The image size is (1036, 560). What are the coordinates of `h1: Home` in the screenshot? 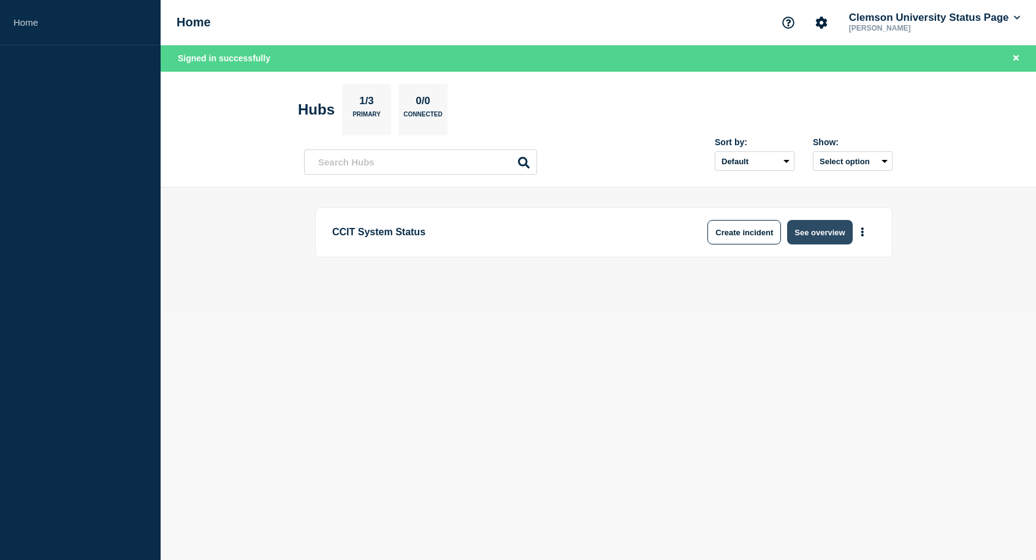 It's located at (194, 22).